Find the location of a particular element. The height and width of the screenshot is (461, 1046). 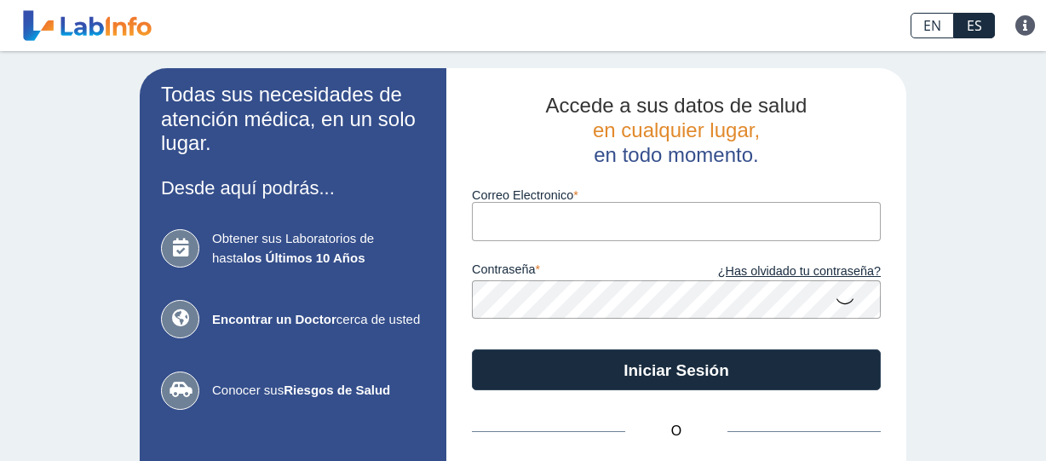

button: Iniciar Sesión is located at coordinates (677, 370).